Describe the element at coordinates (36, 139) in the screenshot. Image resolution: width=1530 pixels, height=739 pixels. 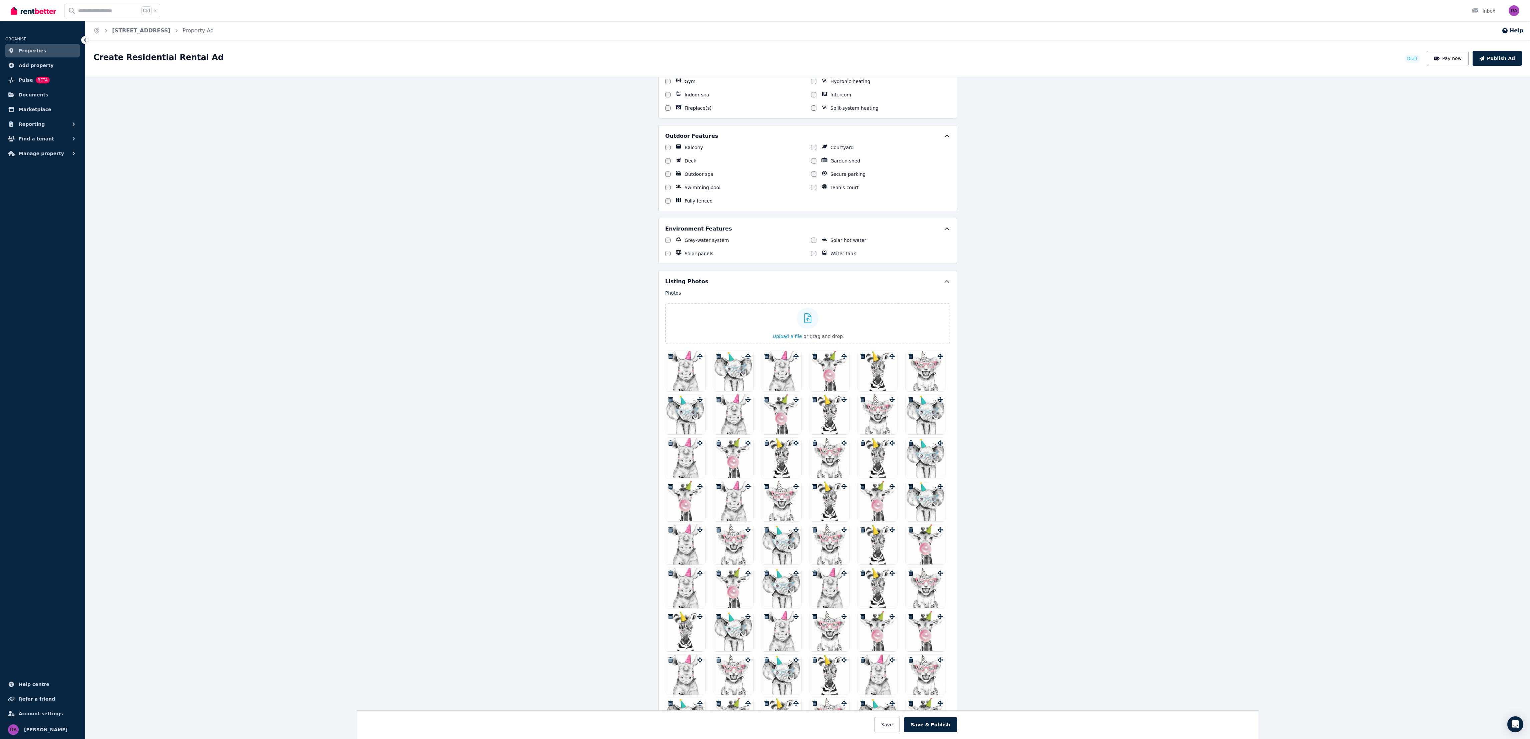
I see `span: Find a tenant` at that location.